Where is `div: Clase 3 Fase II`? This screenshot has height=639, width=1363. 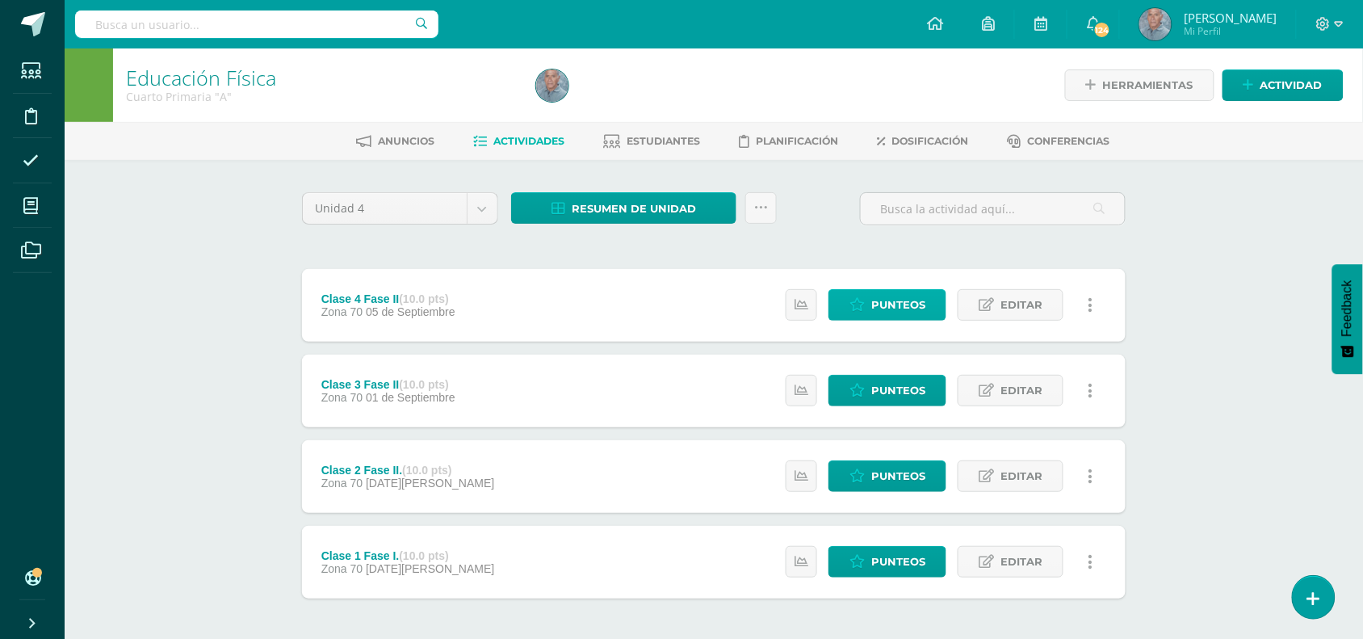 div: Clase 3 Fase II is located at coordinates (388, 384).